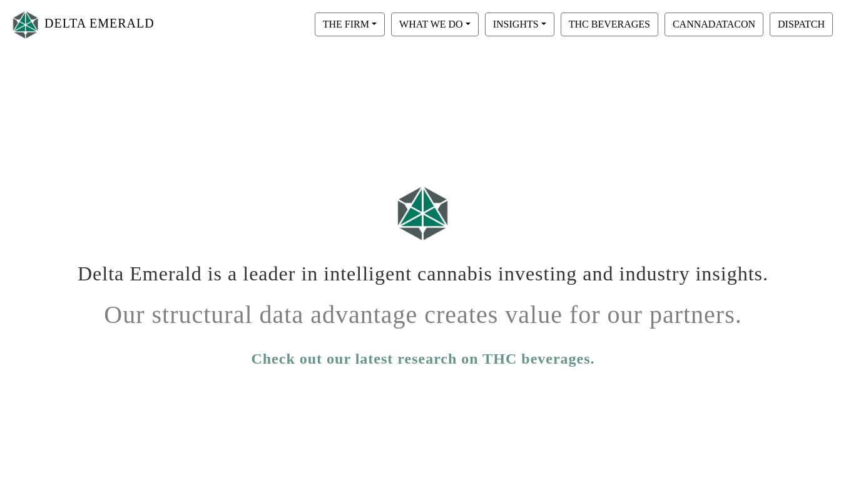 The width and height of the screenshot is (846, 492). Describe the element at coordinates (714, 24) in the screenshot. I see `button: CANNADATACON` at that location.